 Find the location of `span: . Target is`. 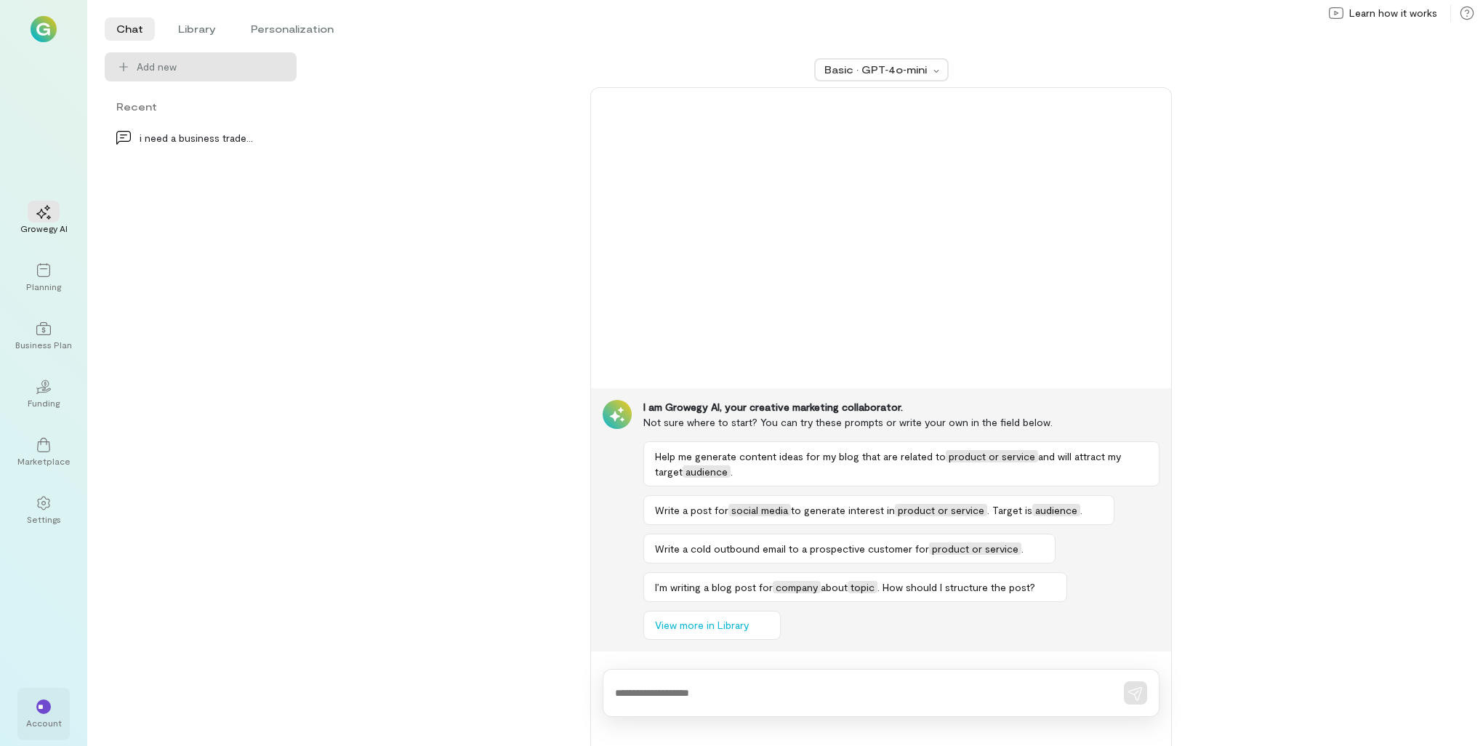

span: . Target is is located at coordinates (1010, 510).